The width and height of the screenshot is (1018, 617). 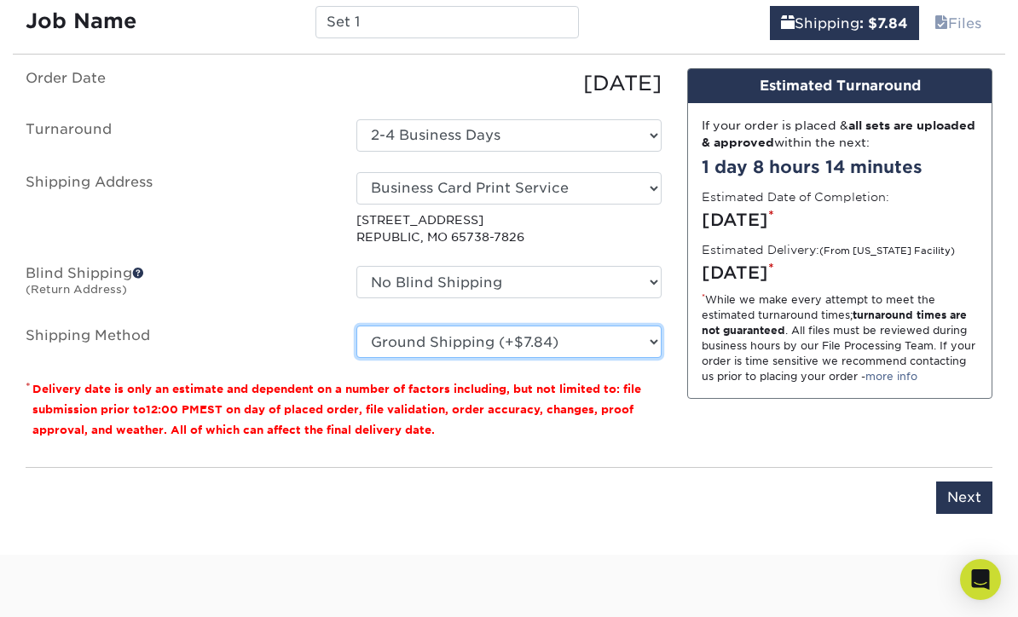 I want to click on a: Shipping: $7.84, so click(x=844, y=23).